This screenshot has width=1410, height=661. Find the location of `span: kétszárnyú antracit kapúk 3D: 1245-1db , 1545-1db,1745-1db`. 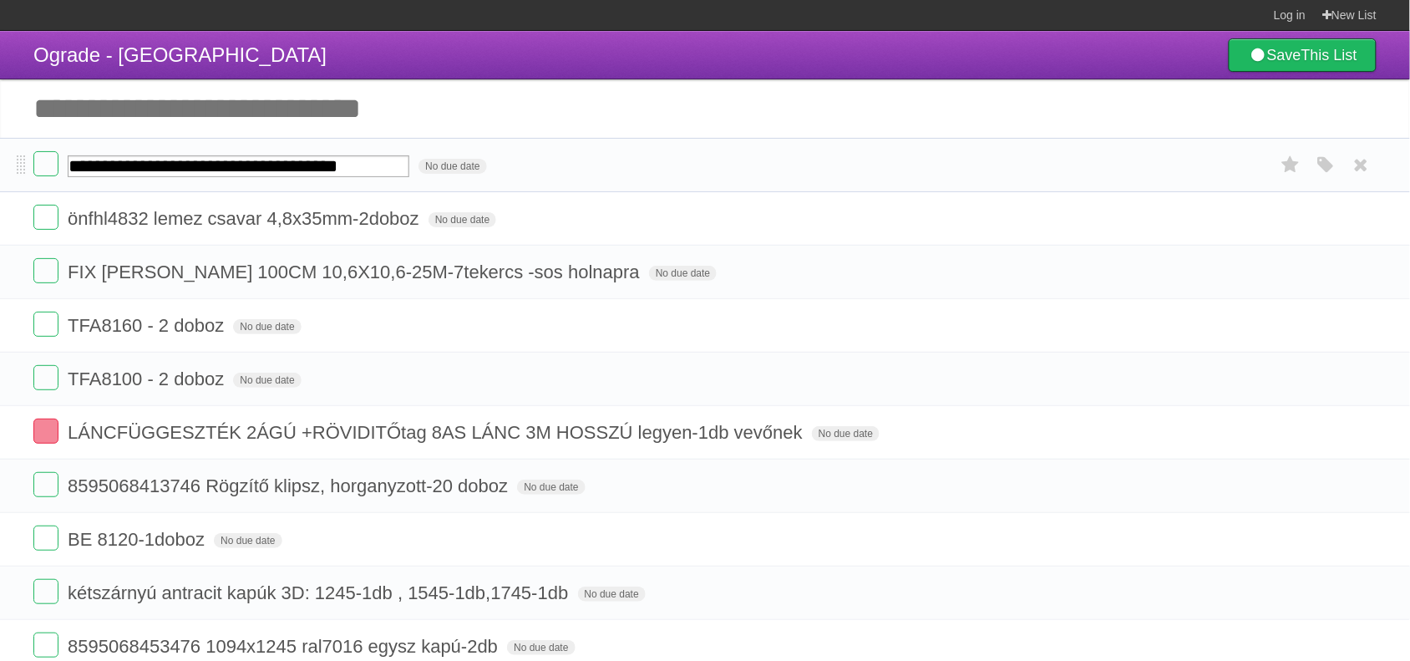

span: kétszárnyú antracit kapúk 3D: 1245-1db , 1545-1db,1745-1db is located at coordinates (320, 592).